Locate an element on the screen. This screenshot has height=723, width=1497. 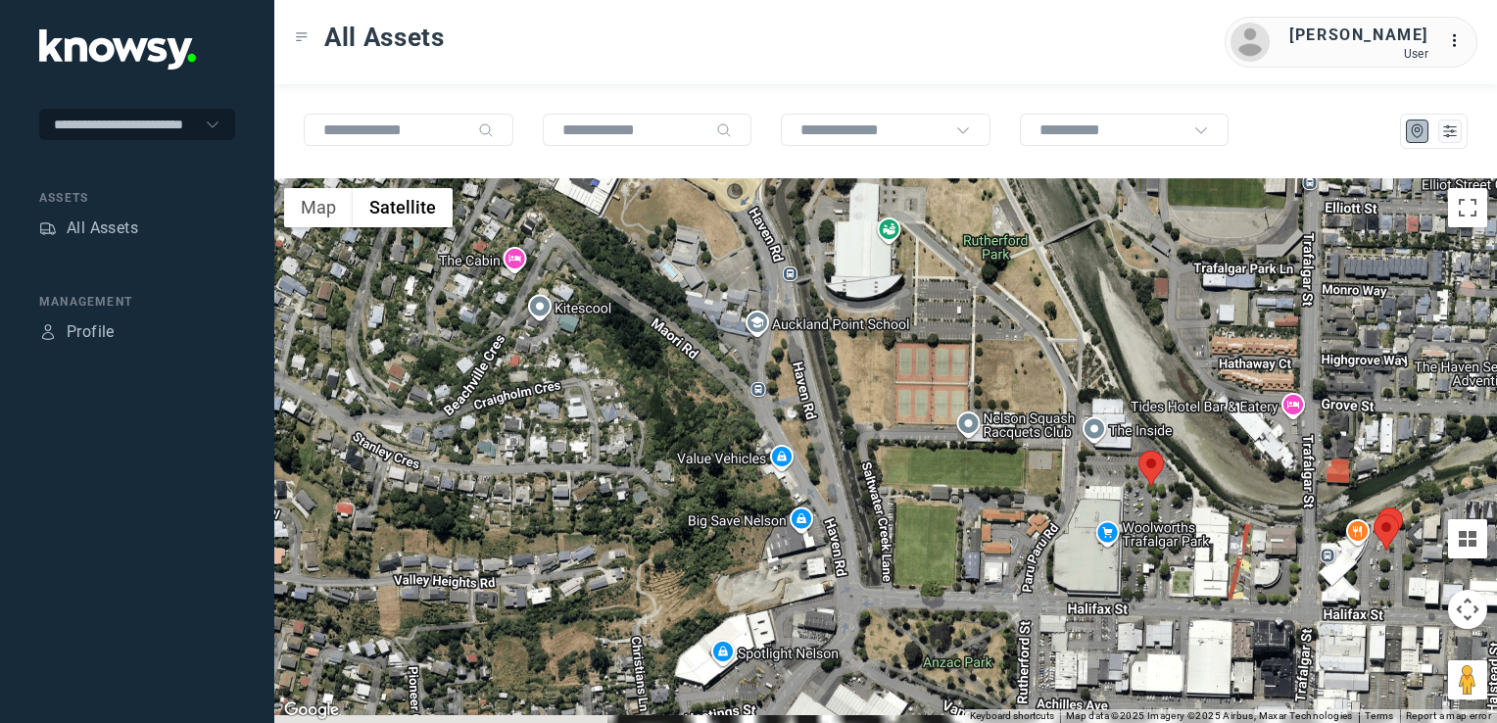
button: Tilt map is located at coordinates (1468, 539).